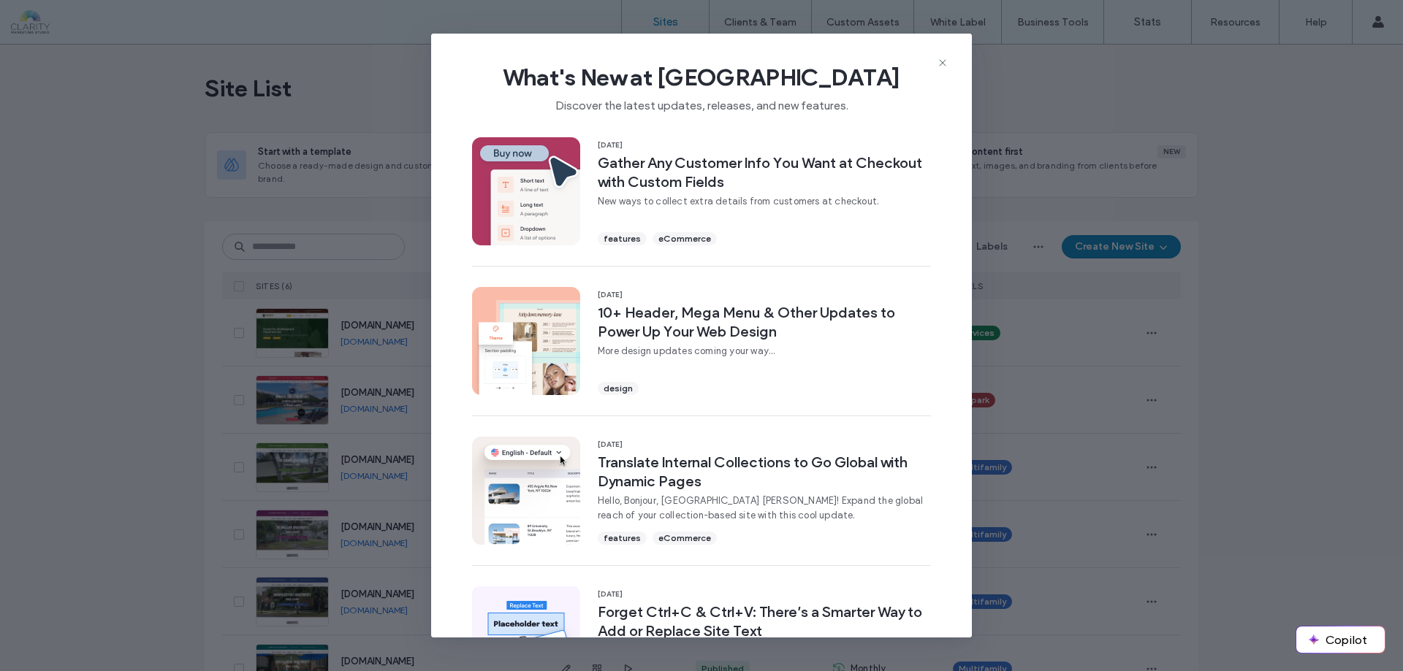  What do you see at coordinates (764, 472) in the screenshot?
I see `span: Translate Internal Collections to Go Global with Dynamic Pages` at bounding box center [764, 472].